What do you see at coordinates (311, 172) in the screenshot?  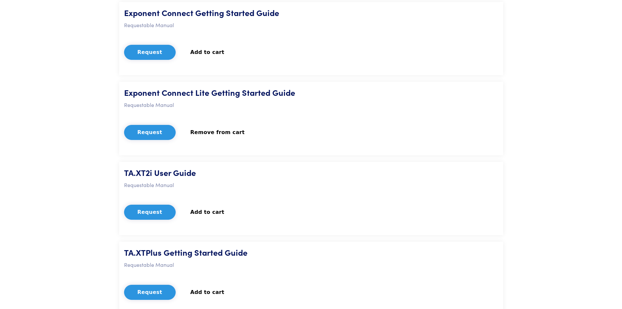 I see `h5: TA.XT2i User Guide` at bounding box center [311, 172].